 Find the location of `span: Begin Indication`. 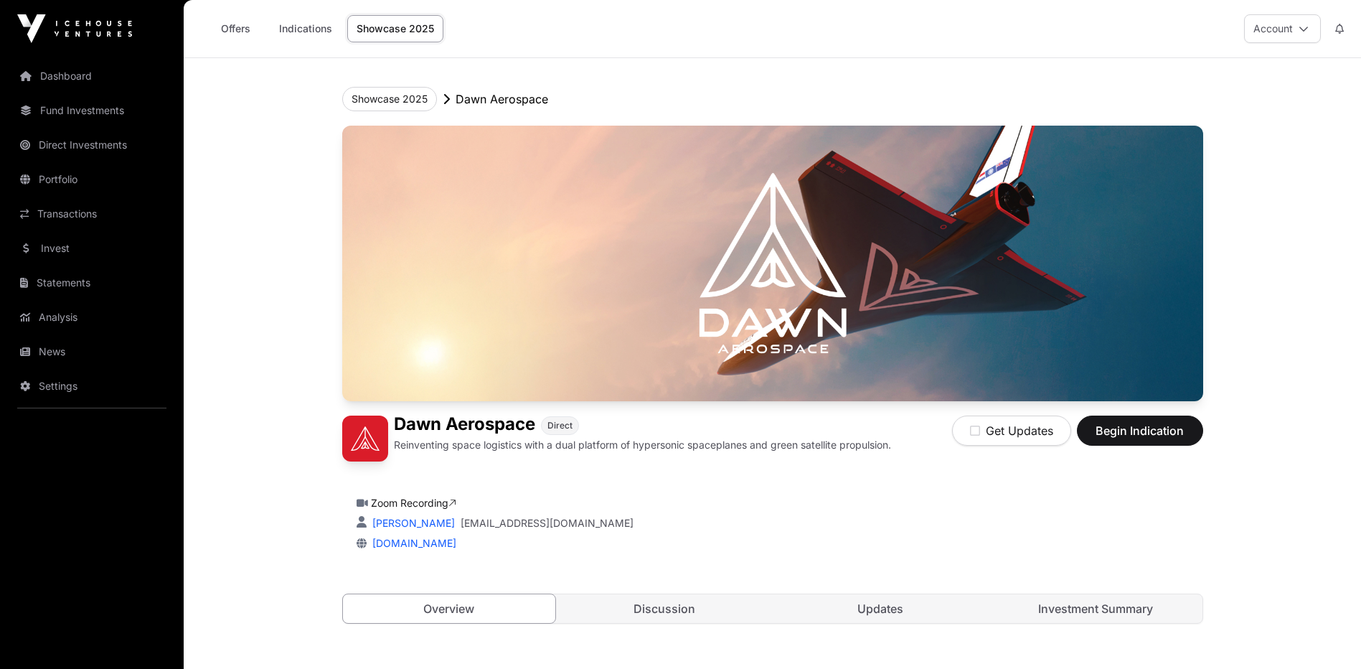

span: Begin Indication is located at coordinates (1140, 430).